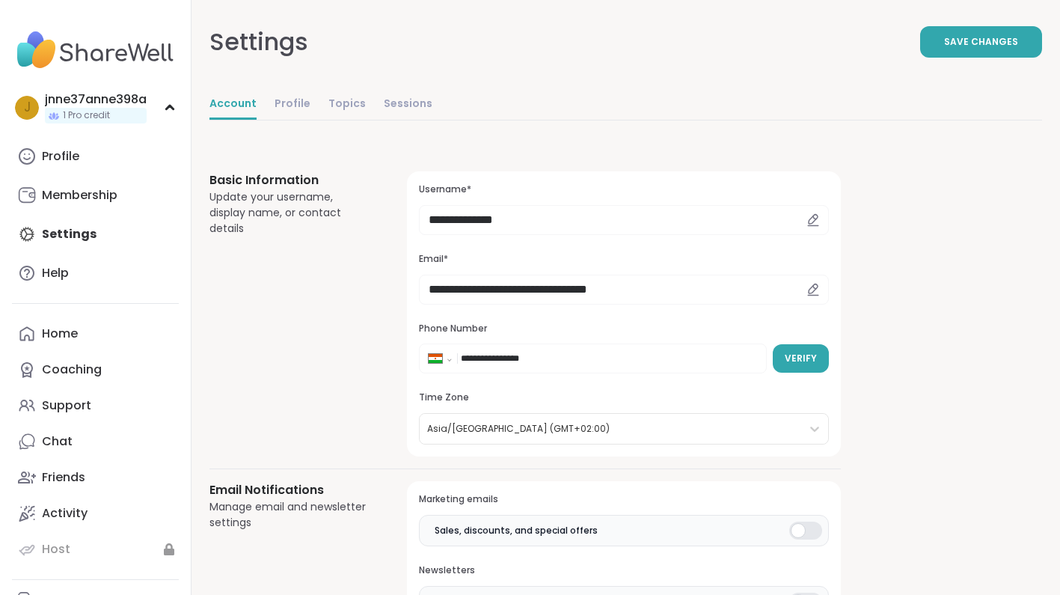 Image resolution: width=1060 pixels, height=595 pixels. What do you see at coordinates (290, 490) in the screenshot?
I see `h3: Email Notifications` at bounding box center [290, 490].